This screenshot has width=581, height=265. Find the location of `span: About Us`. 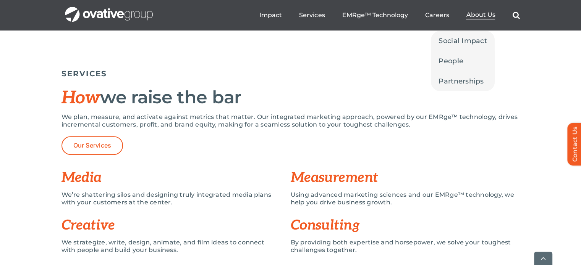

span: About Us is located at coordinates (480, 15).